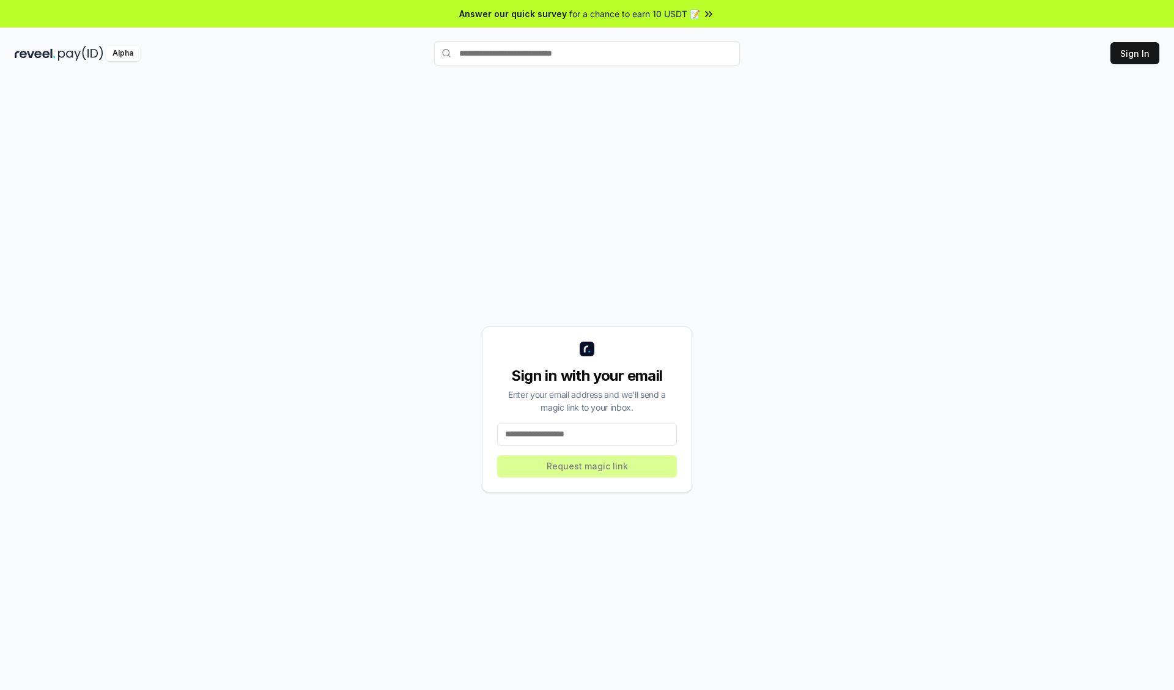  I want to click on div: Enter your email address and we’ll send a magic link to your inbox., so click(587, 401).